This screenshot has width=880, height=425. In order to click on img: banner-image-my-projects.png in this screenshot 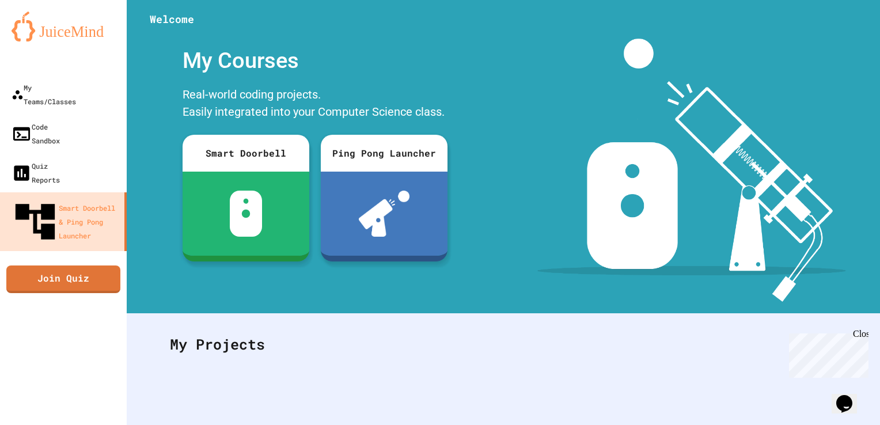, I will do `click(692, 170)`.